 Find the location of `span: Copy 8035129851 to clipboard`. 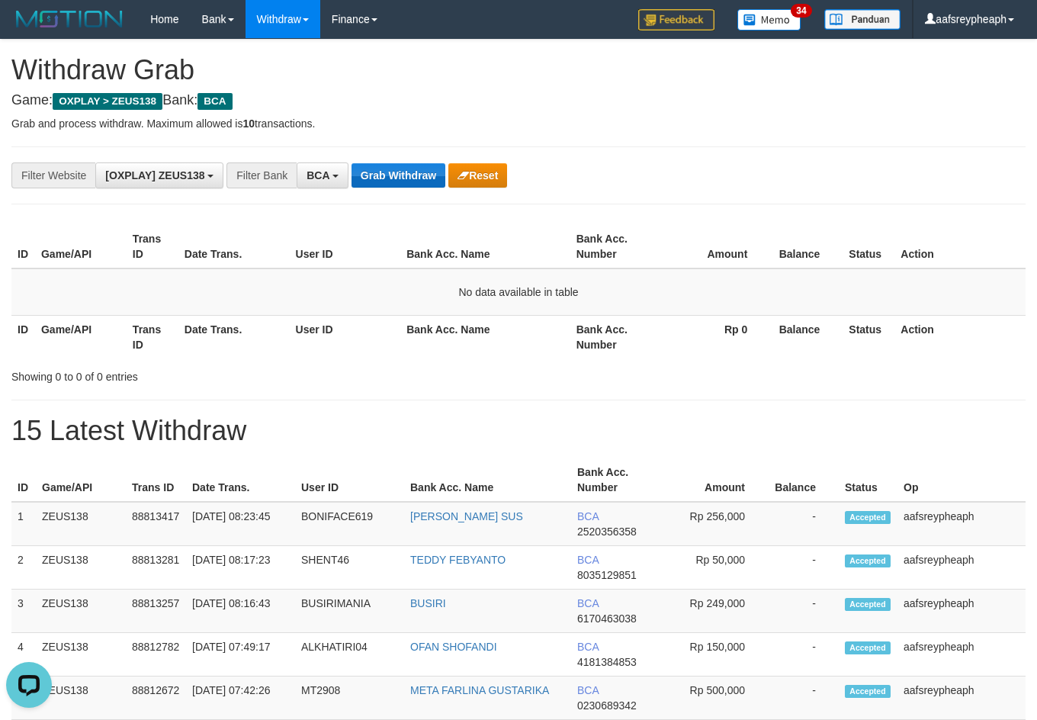

span: Copy 8035129851 to clipboard is located at coordinates (607, 575).